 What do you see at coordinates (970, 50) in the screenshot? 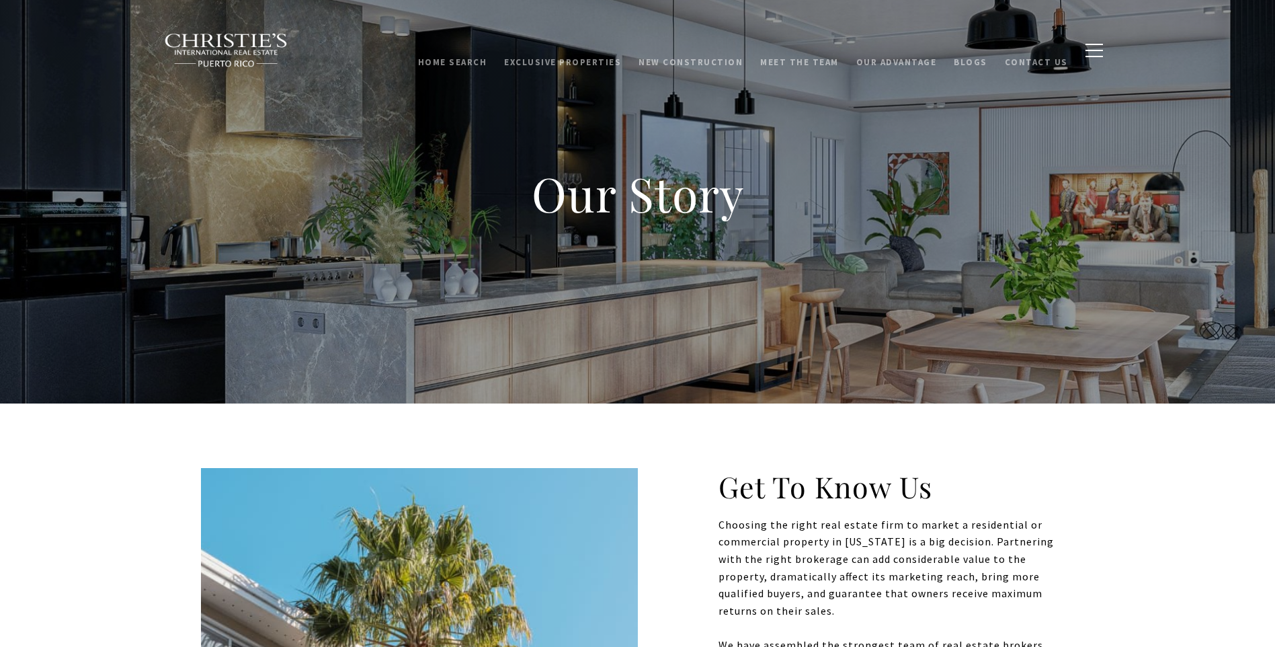
I see `a: Blogs` at bounding box center [970, 50].